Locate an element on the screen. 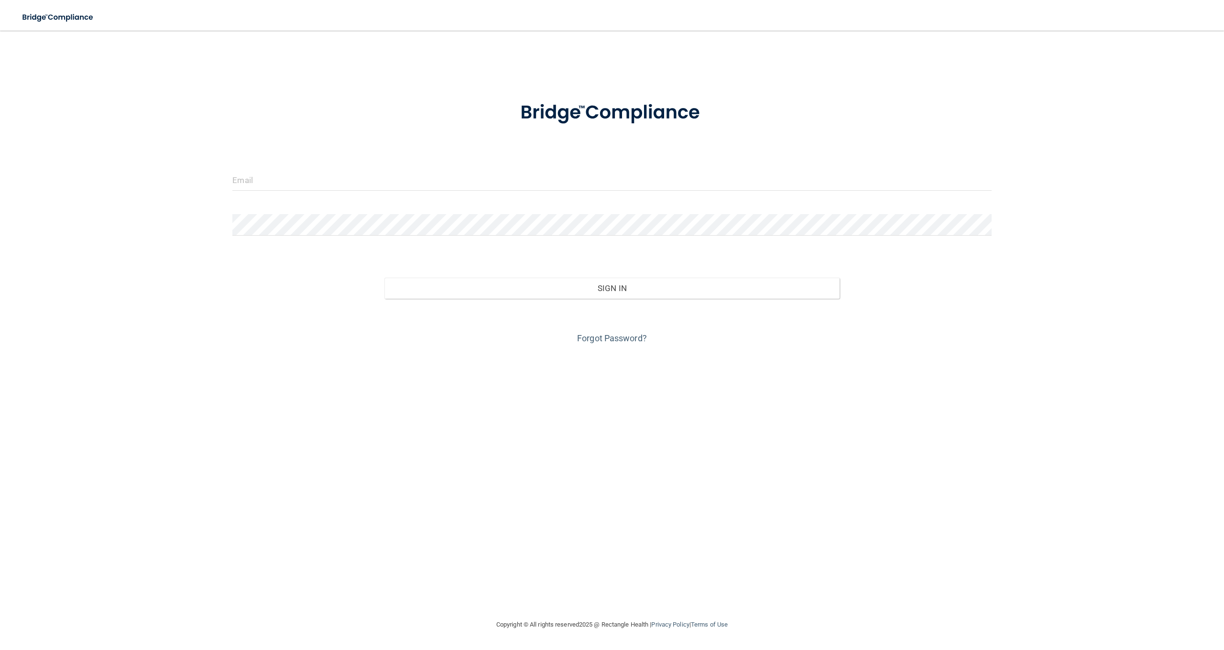  div: Copyright © All rights reserved 2025 @ Rectangle Health | | is located at coordinates (612, 625).